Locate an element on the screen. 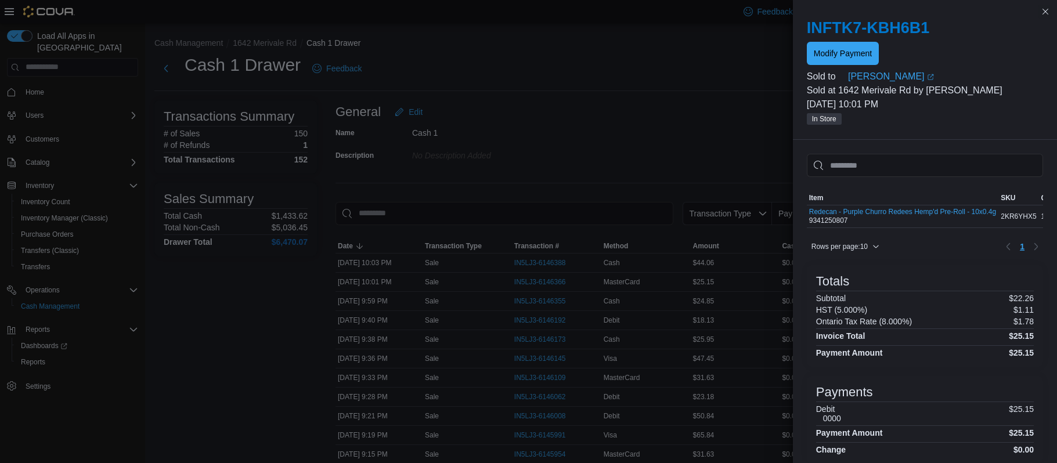 The width and height of the screenshot is (1057, 463). div: Sold to is located at coordinates (826, 77).